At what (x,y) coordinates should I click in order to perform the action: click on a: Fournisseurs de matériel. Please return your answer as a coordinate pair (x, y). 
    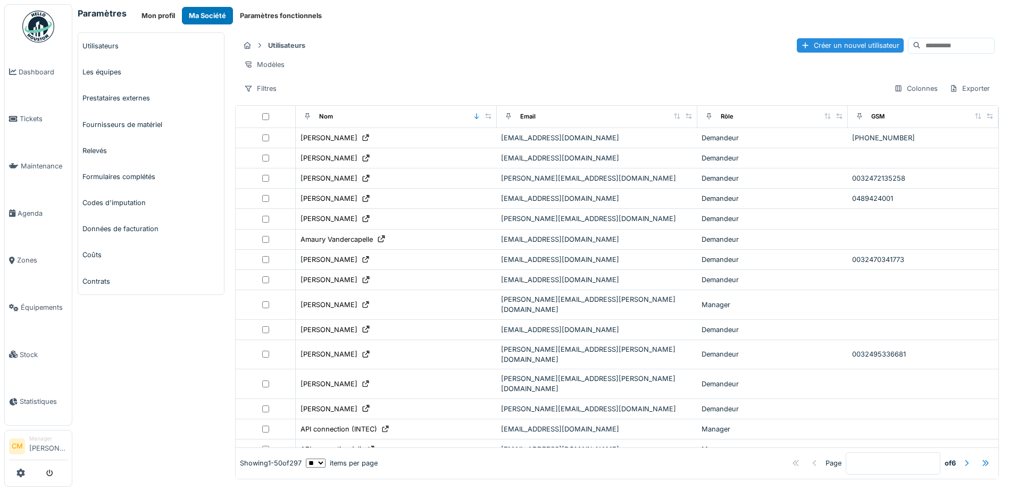
    Looking at the image, I should click on (151, 124).